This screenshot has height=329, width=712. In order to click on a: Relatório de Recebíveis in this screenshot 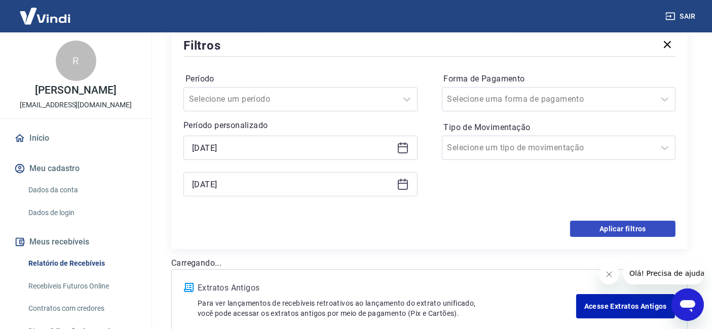, I will do `click(82, 263)`.